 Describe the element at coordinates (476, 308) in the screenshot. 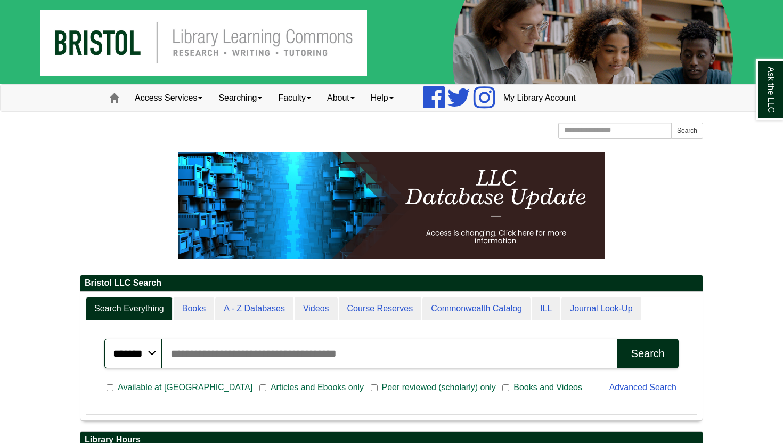

I see `a: Commonwealth Catalog` at that location.